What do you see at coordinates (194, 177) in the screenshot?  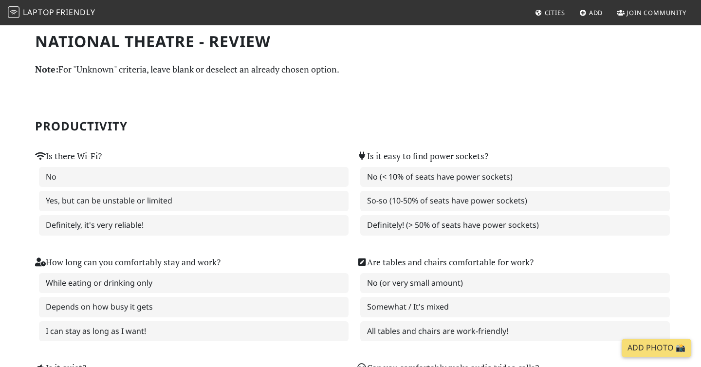 I see `label: No` at bounding box center [194, 177].